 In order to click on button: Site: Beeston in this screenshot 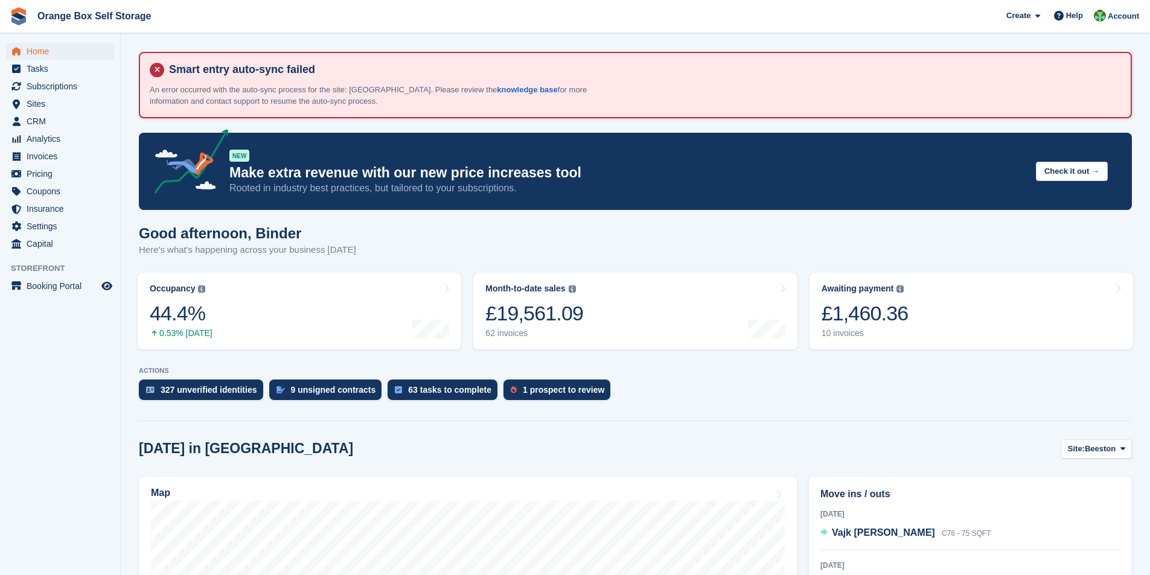, I will do `click(1096, 449)`.